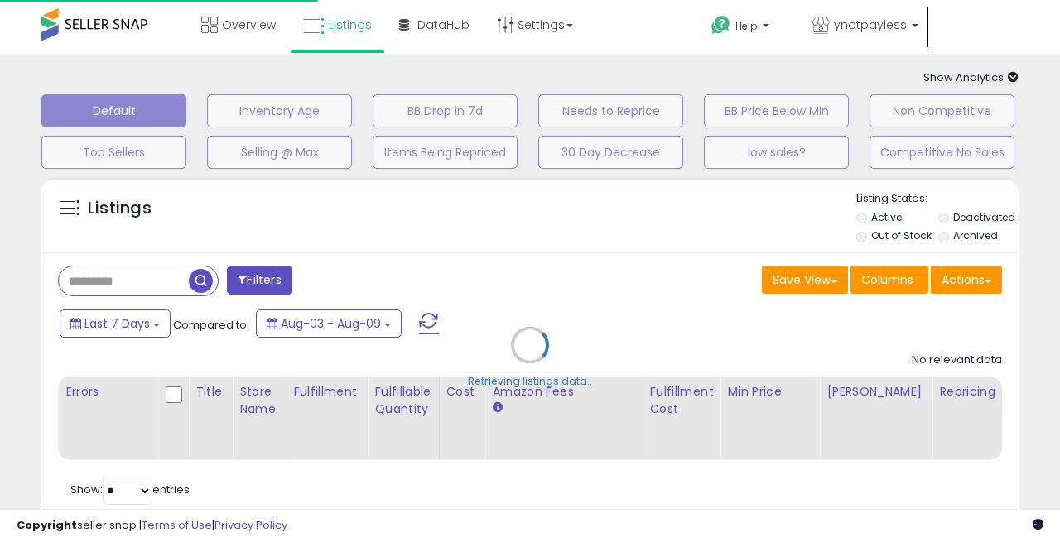  I want to click on strong: Copyright, so click(46, 525).